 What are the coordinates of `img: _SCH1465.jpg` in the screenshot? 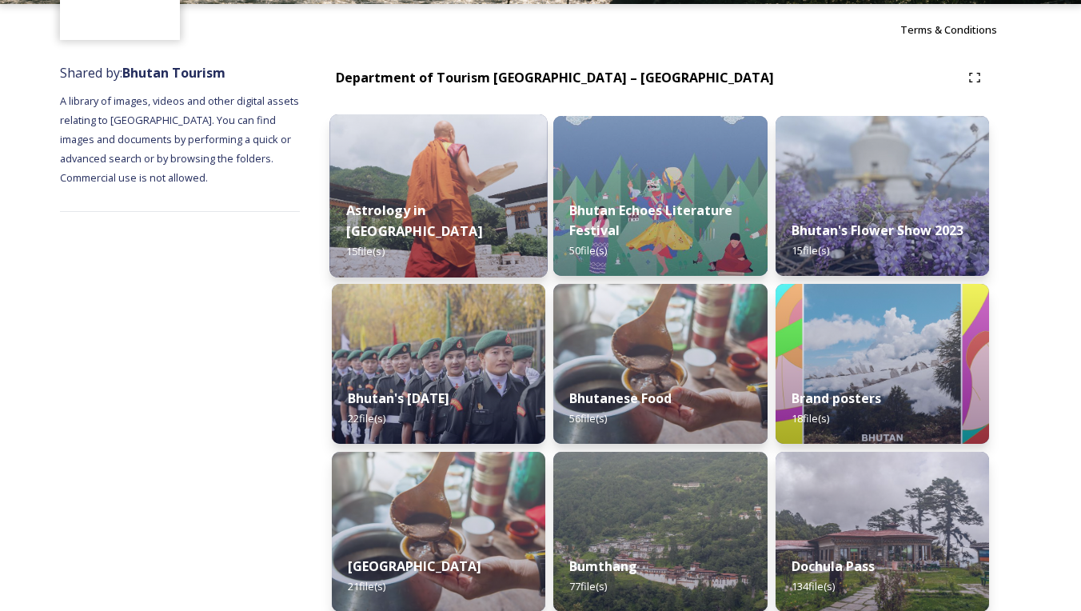 It's located at (438, 196).